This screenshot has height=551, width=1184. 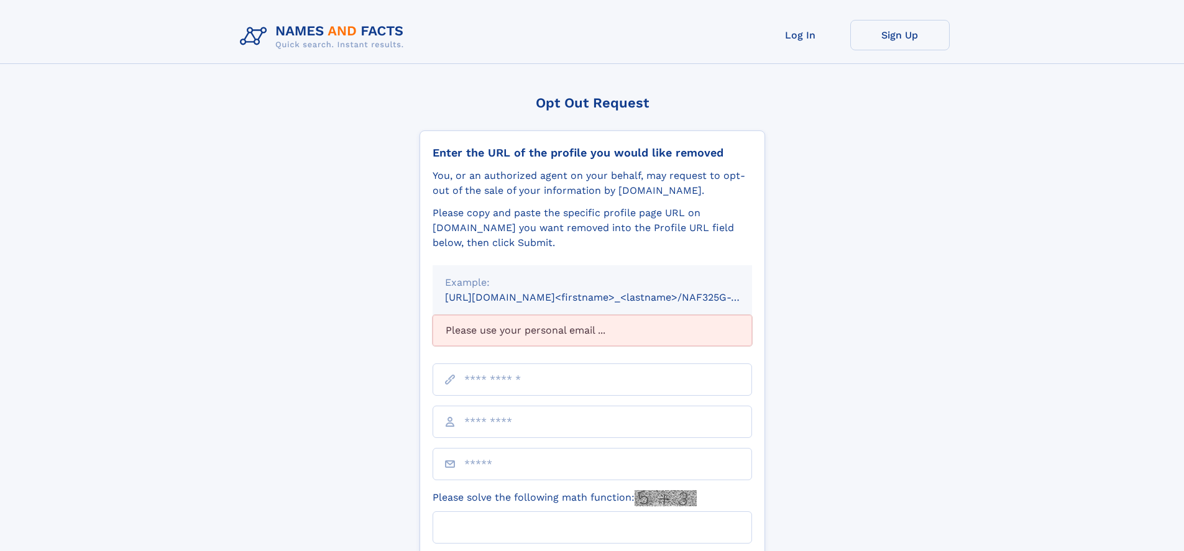 I want to click on div: Example:, so click(x=593, y=283).